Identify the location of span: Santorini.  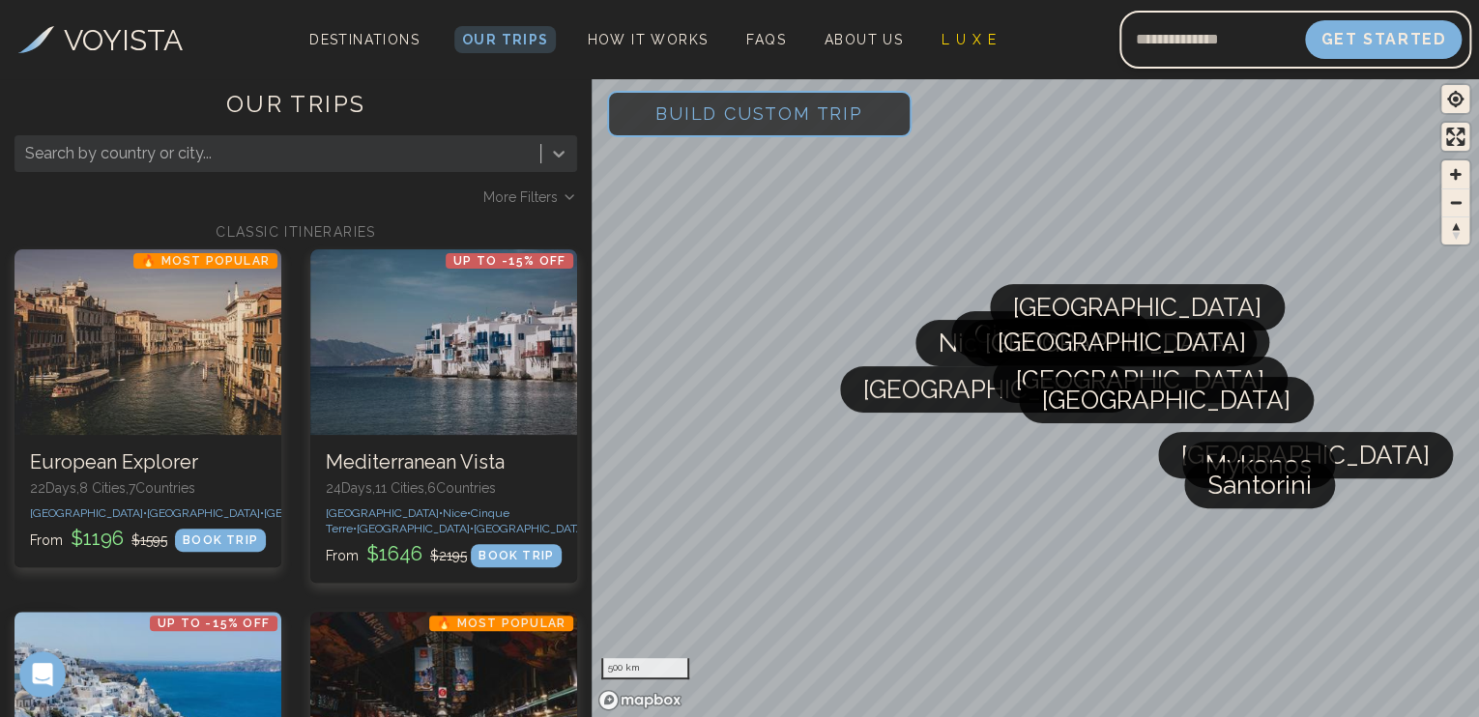
(1259, 485).